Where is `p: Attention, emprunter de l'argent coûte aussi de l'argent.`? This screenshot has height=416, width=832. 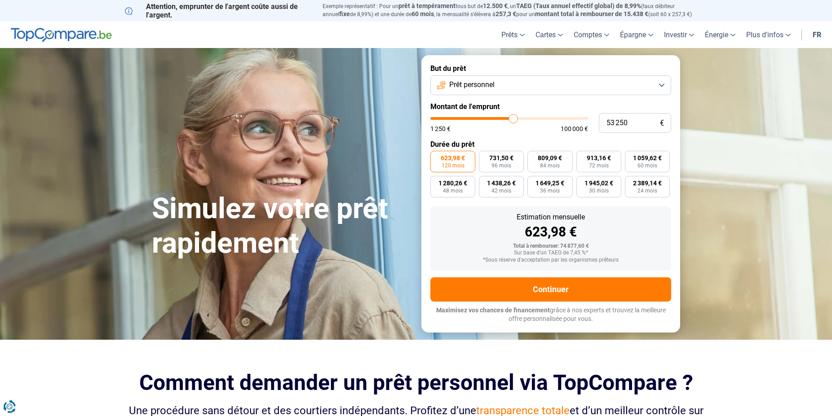
p: Attention, emprunter de l'argent coûte aussi de l'argent. is located at coordinates (218, 11).